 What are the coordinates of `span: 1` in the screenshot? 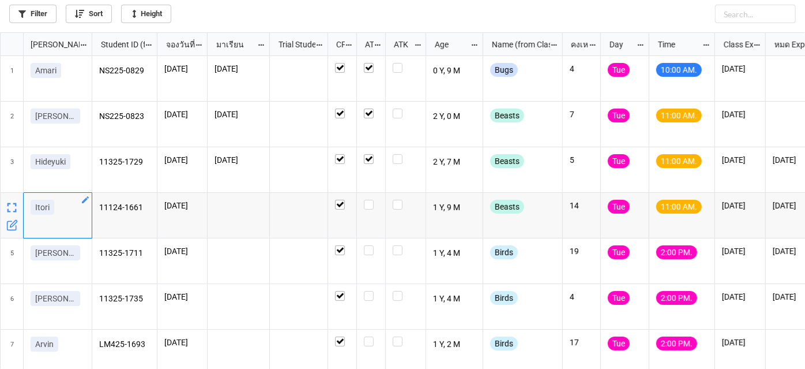 It's located at (12, 78).